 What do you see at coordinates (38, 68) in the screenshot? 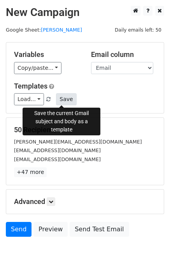
I see `a: Copy/paste...` at bounding box center [38, 68].